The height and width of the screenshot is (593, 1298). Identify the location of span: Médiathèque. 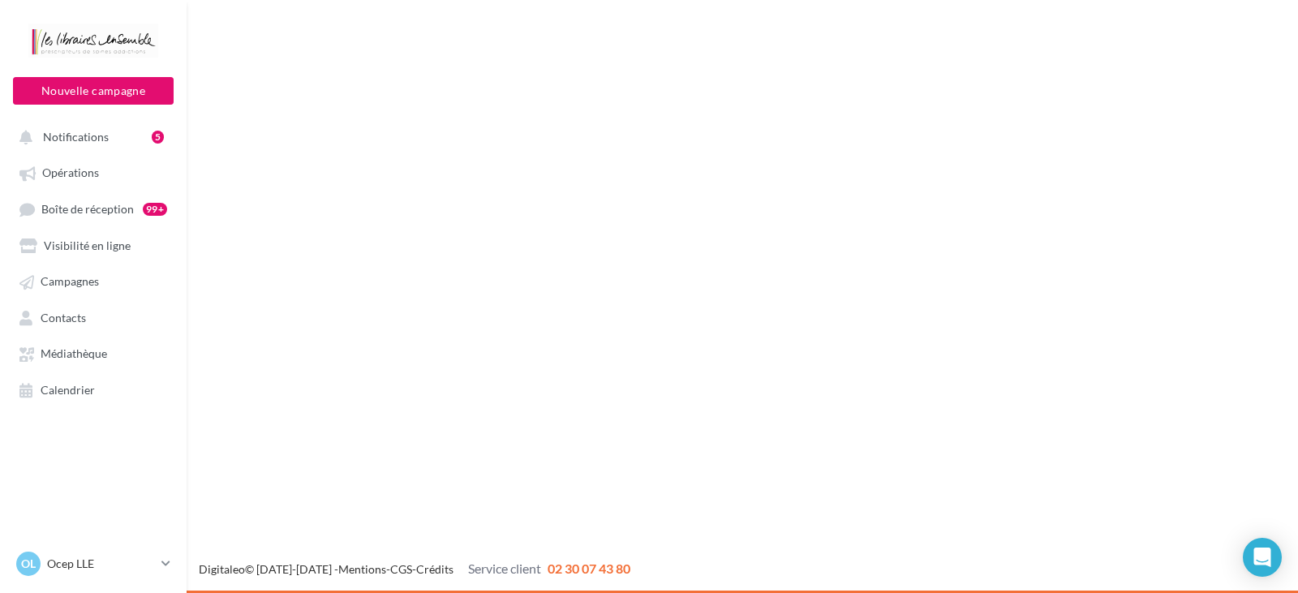
(74, 354).